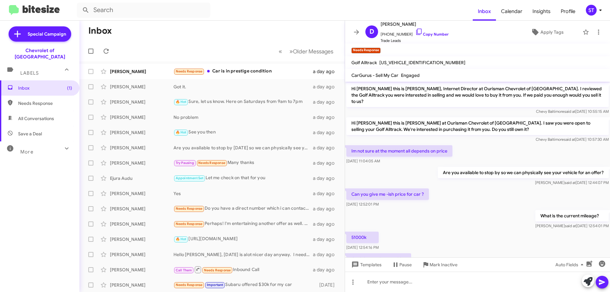 The width and height of the screenshot is (610, 292). What do you see at coordinates (142, 178) in the screenshot?
I see `div: Ejura Audu` at bounding box center [142, 178].